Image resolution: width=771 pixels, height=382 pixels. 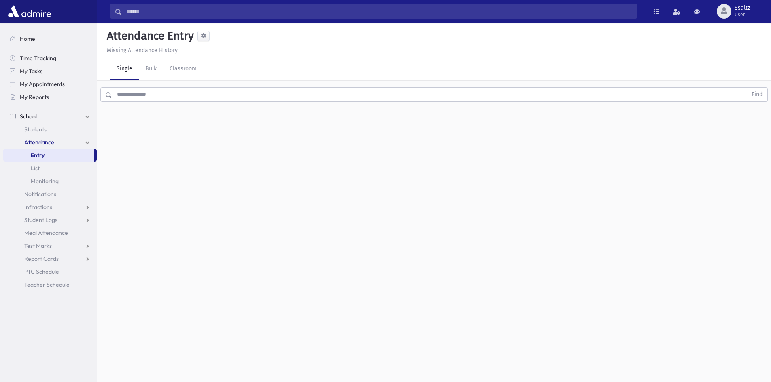 I want to click on a: Entry, so click(x=49, y=155).